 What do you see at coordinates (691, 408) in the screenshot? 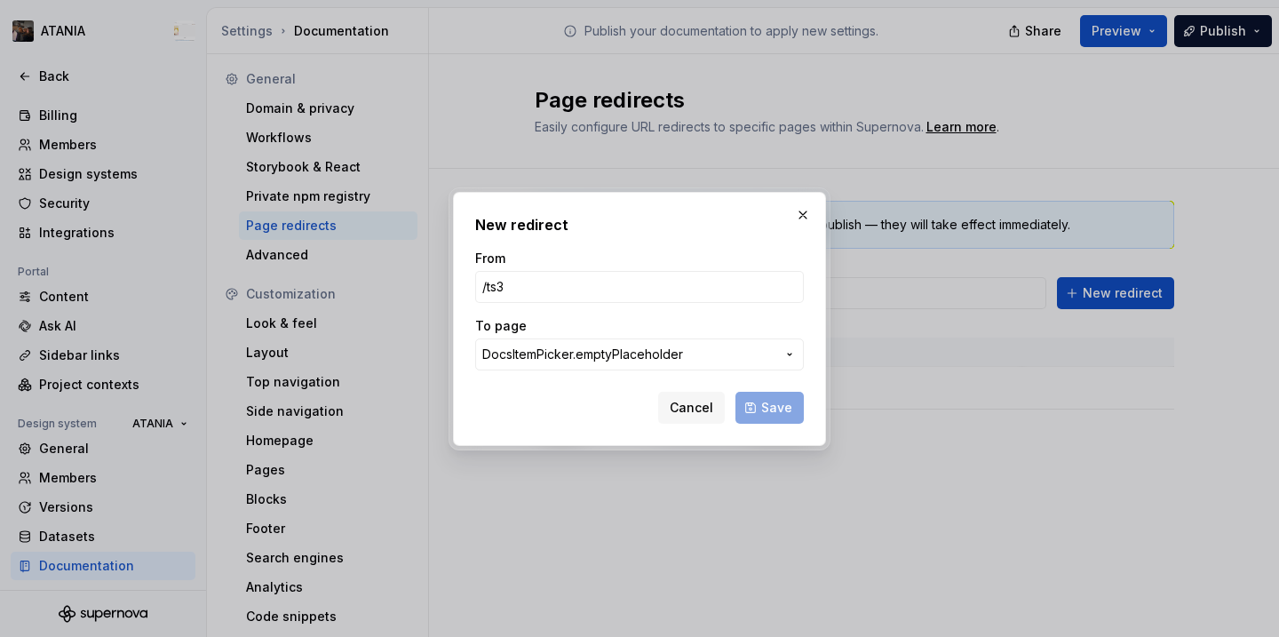
I see `span: Cancel` at bounding box center [691, 408].